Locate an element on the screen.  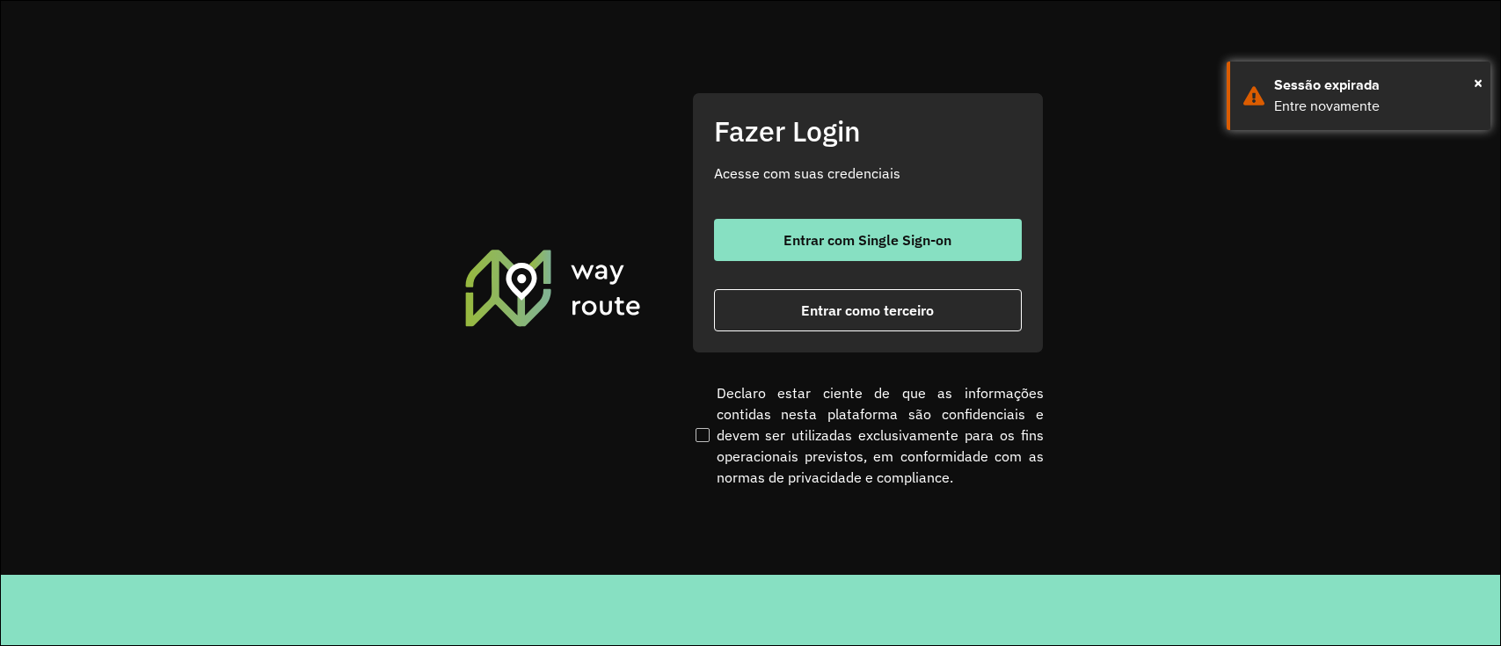
h2: Fazer Login is located at coordinates (868, 131).